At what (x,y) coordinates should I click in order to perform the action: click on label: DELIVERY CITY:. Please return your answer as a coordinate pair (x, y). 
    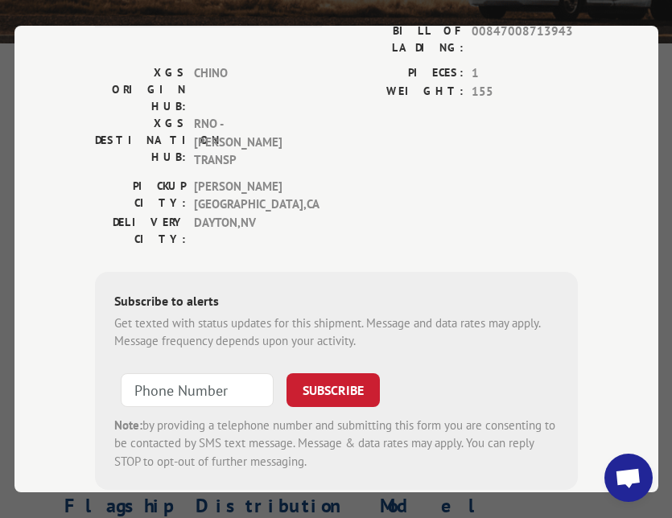
    Looking at the image, I should click on (140, 231).